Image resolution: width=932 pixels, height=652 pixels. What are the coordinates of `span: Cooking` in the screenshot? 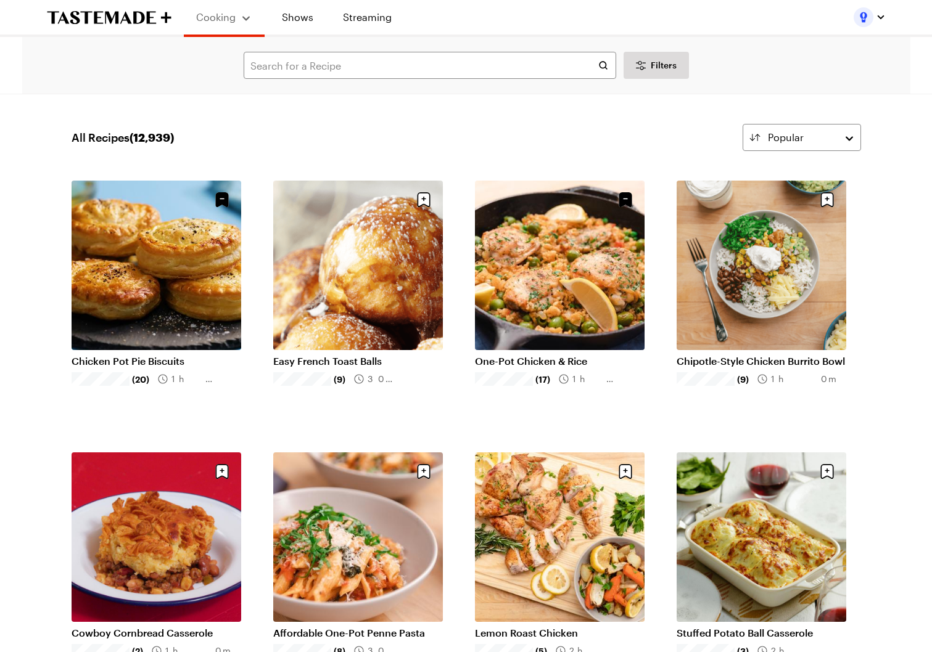 It's located at (216, 17).